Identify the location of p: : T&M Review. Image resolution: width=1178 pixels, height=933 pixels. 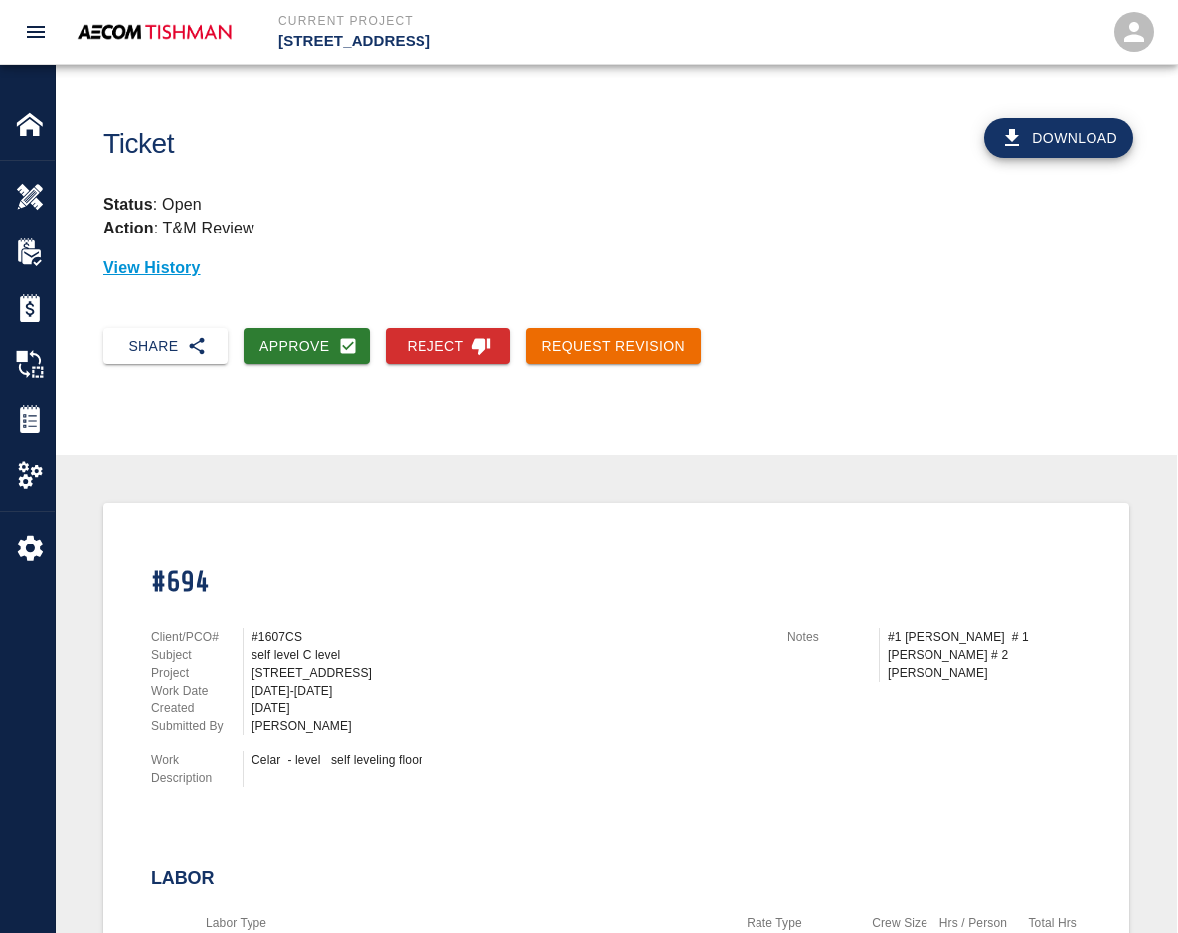
(179, 228).